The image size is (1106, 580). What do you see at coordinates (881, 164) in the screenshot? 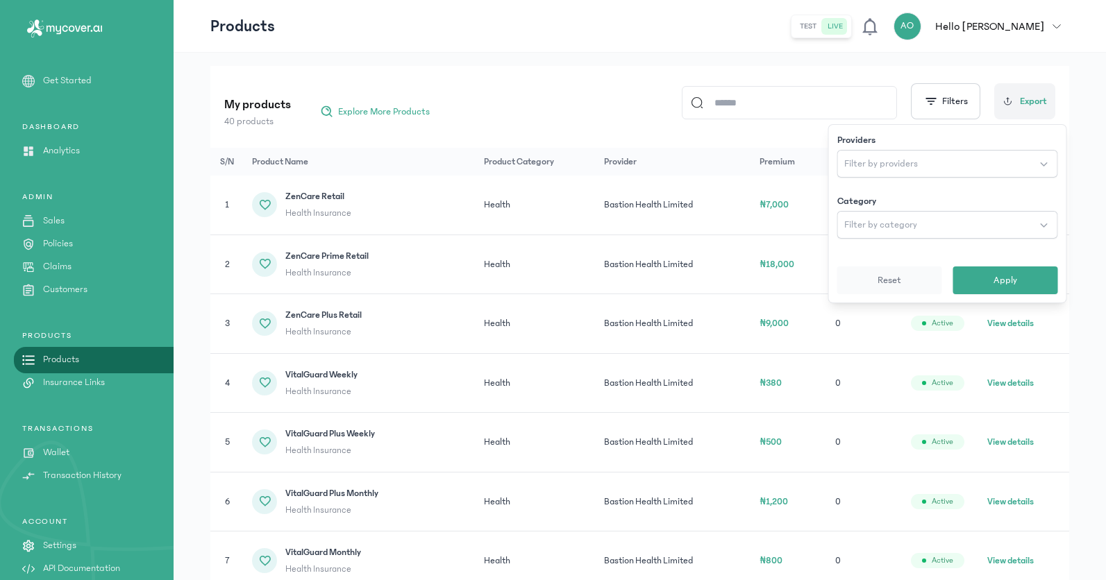
I see `span: Filter by providers` at bounding box center [881, 164].